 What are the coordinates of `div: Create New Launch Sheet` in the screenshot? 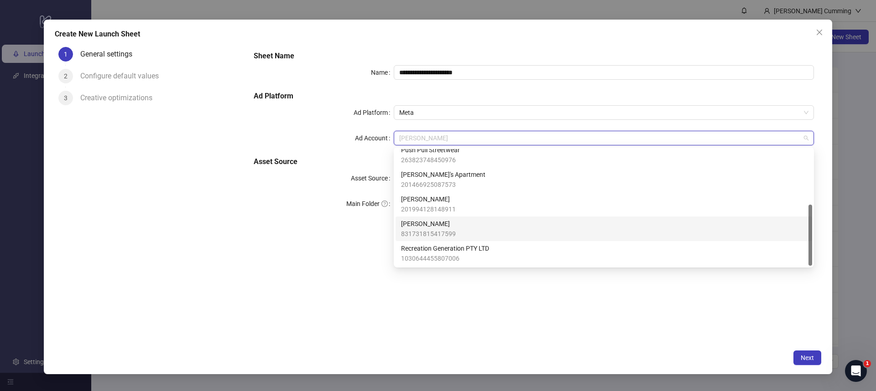 It's located at (438, 34).